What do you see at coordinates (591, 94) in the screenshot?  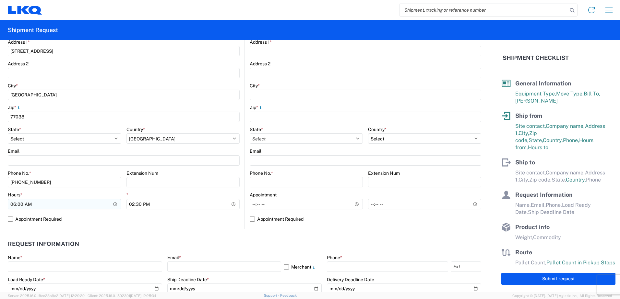 I see `span: Bill To,` at bounding box center [591, 94].